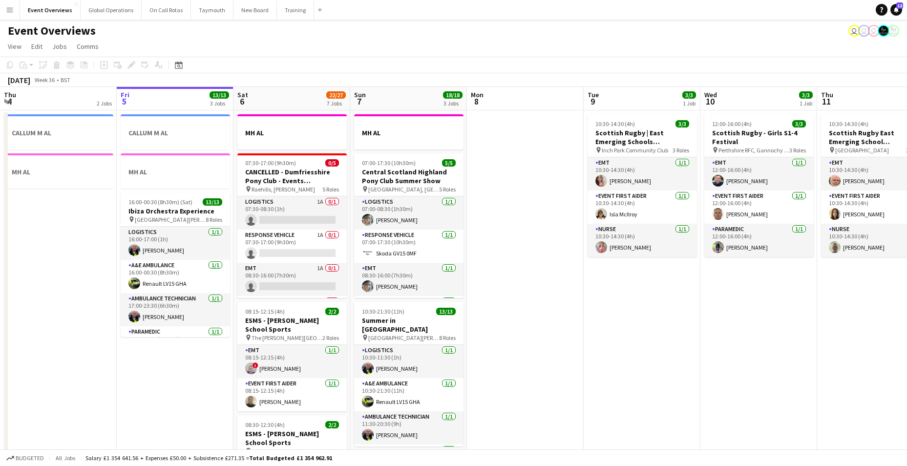 This screenshot has width=907, height=466. I want to click on span: 11, so click(827, 101).